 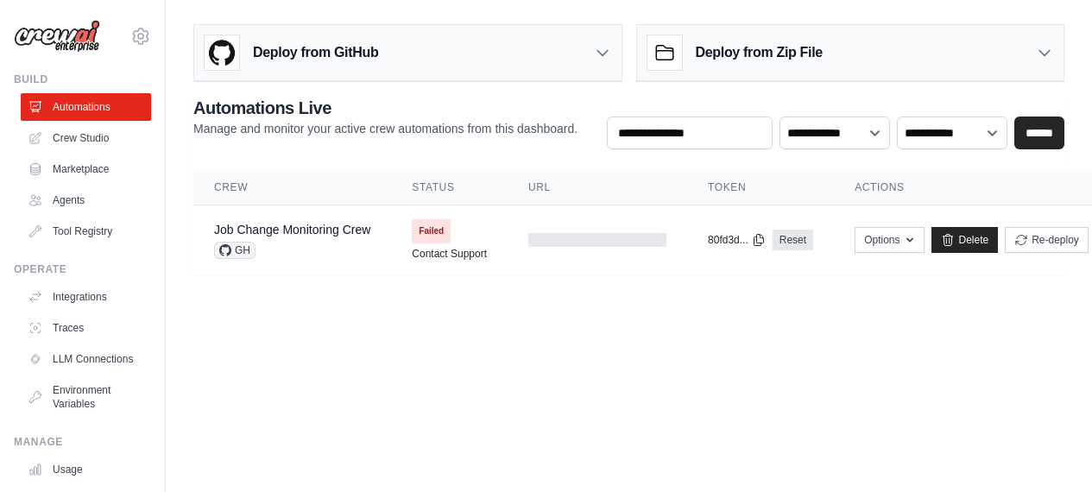 What do you see at coordinates (222, 53) in the screenshot?
I see `img: GitHub Logo` at bounding box center [222, 53].